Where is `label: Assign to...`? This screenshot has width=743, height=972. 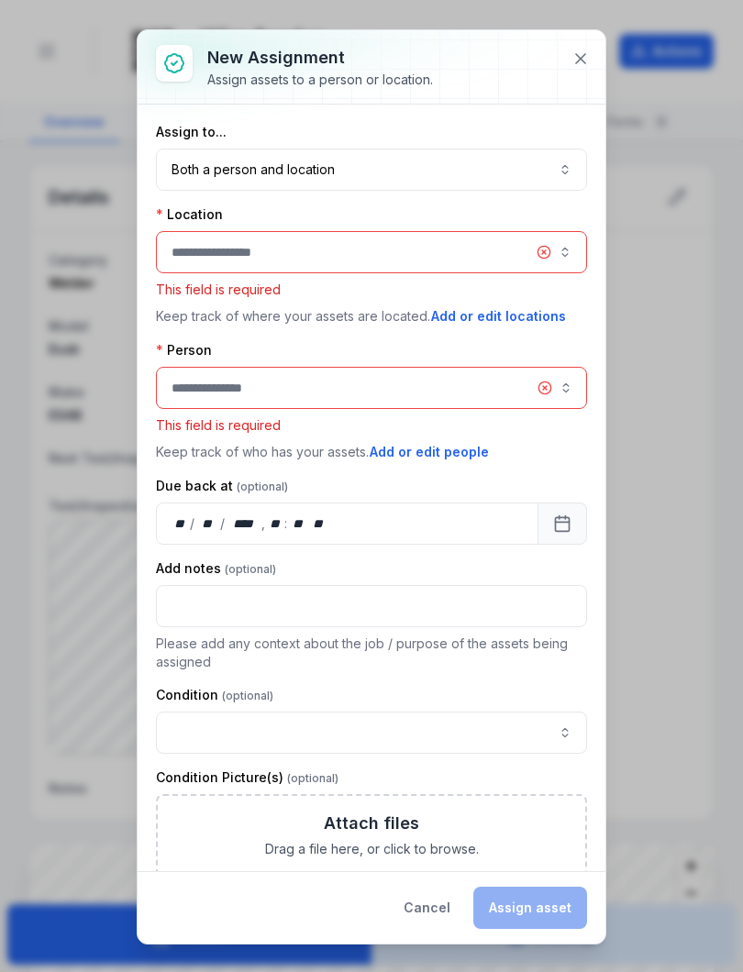
label: Assign to... is located at coordinates (191, 132).